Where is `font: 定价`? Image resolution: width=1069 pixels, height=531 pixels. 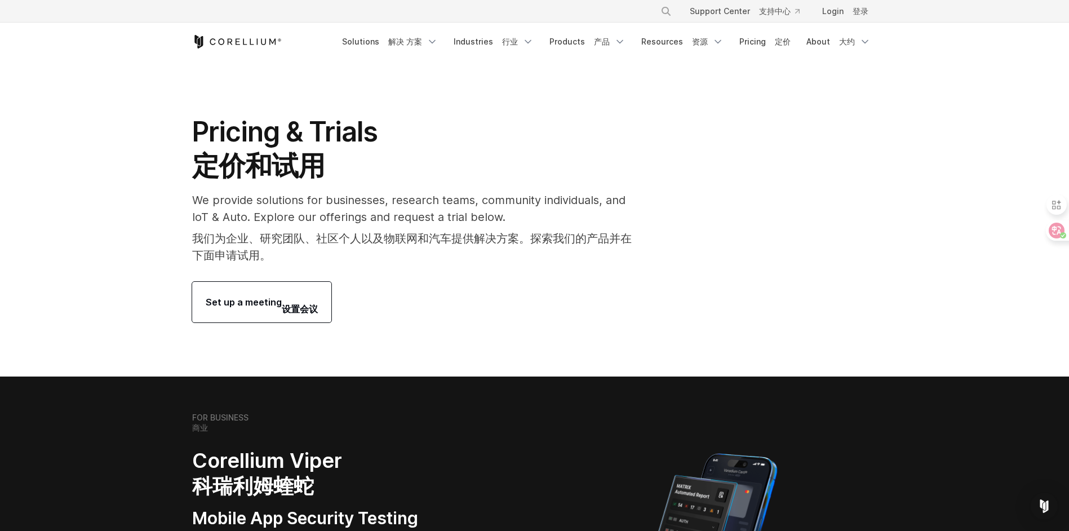 font: 定价 is located at coordinates (782, 41).